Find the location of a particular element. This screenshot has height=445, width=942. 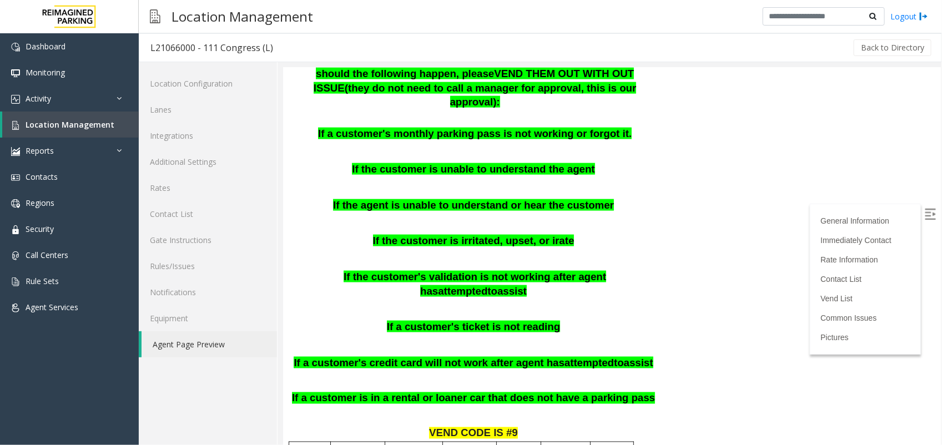

a: Logout is located at coordinates (909, 16).